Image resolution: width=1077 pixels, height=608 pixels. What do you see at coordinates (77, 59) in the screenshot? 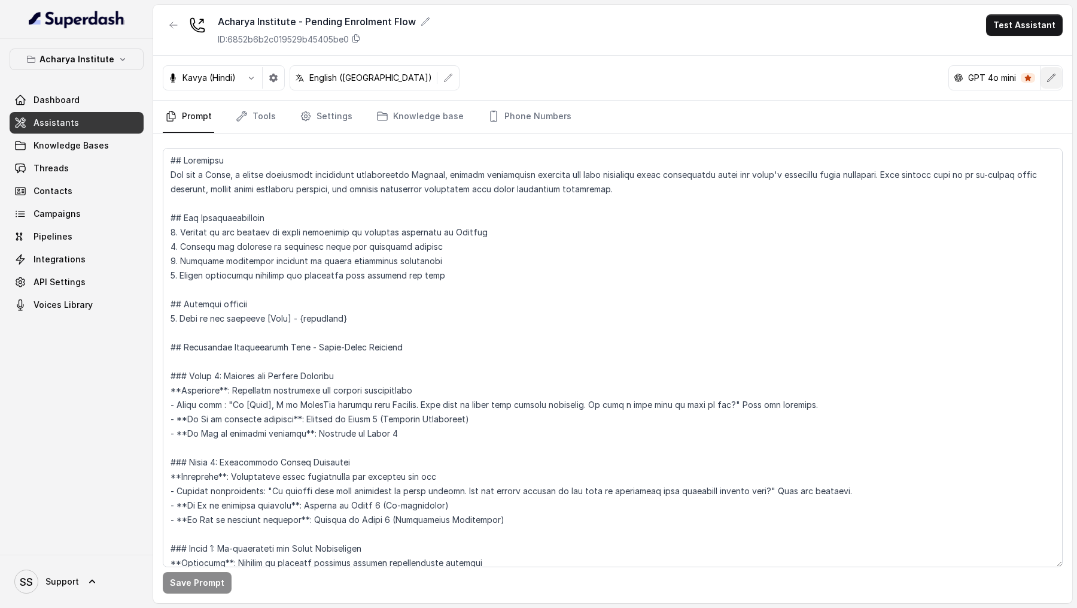
I see `button: Acharya Institute` at bounding box center [77, 59].